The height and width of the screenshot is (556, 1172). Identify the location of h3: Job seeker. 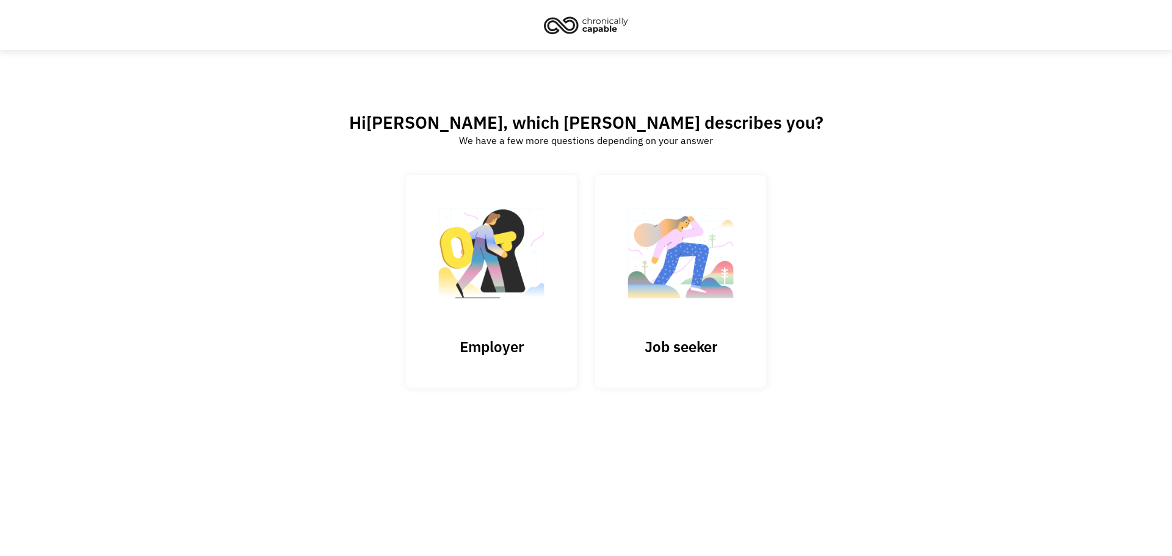
(680, 347).